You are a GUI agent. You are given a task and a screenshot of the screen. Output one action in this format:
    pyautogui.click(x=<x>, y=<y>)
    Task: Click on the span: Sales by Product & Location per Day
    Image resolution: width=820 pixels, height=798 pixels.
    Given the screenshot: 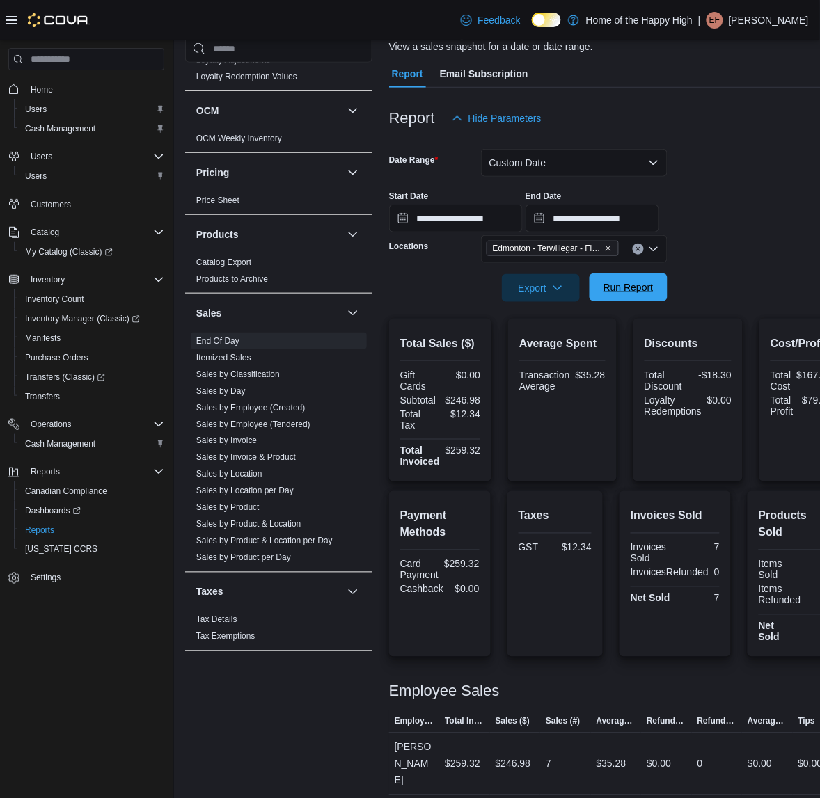 What is the action you would take?
    pyautogui.click(x=265, y=542)
    